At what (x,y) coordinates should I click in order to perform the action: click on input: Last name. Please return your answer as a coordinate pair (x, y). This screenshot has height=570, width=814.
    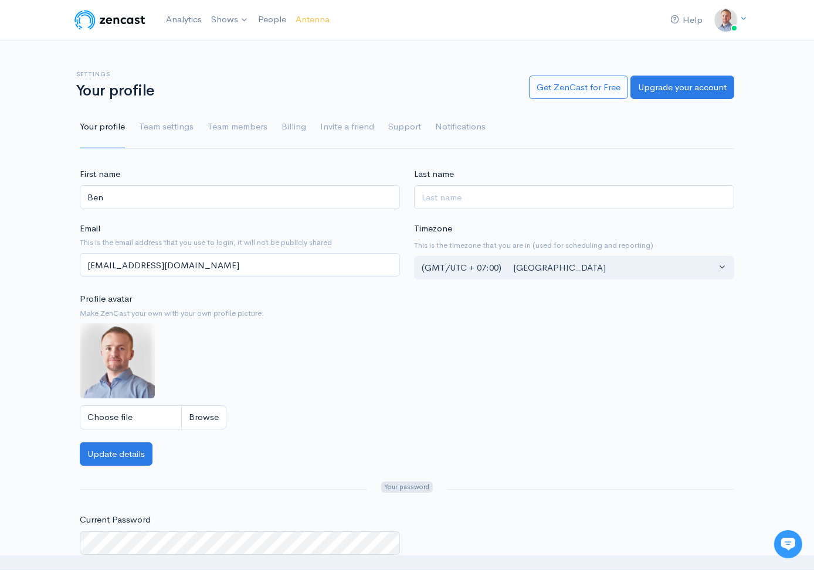
    Looking at the image, I should click on (574, 197).